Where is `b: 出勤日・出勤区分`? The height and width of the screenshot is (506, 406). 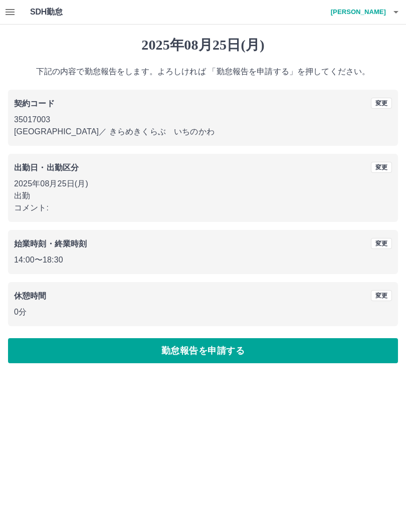 b: 出勤日・出勤区分 is located at coordinates (46, 167).